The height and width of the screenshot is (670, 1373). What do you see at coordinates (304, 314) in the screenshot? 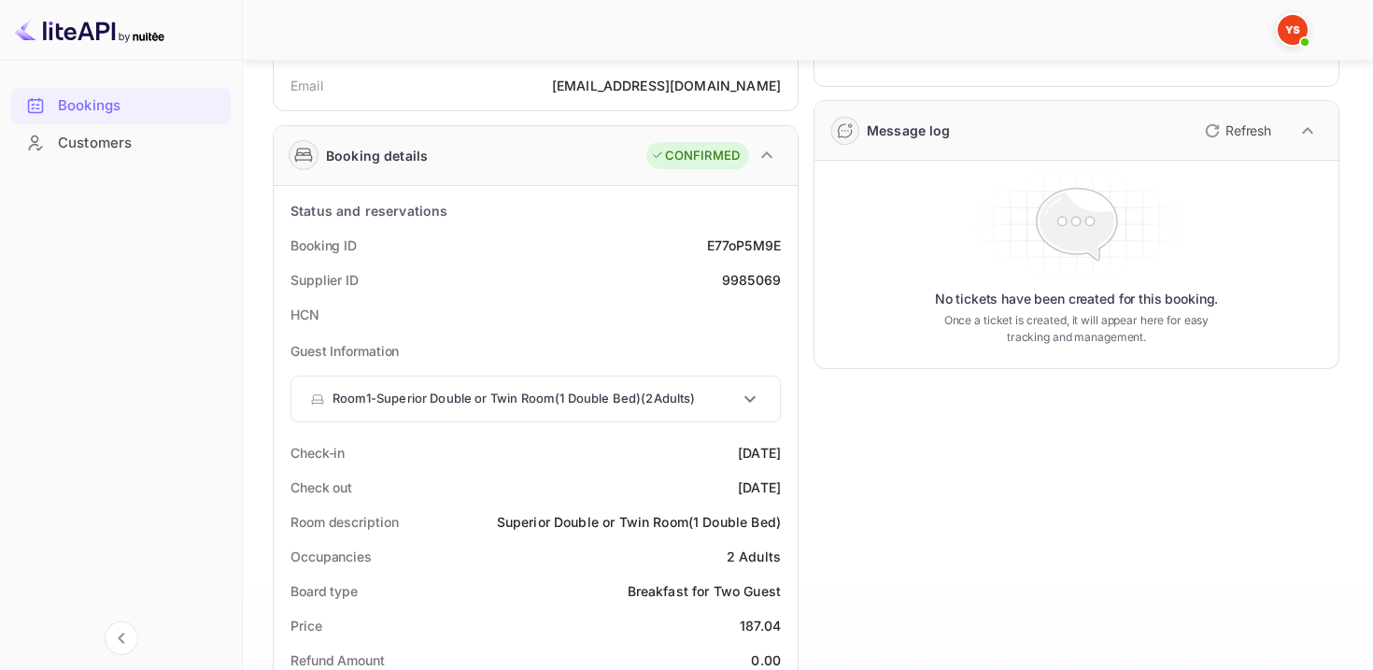
I see `div: HCN` at bounding box center [304, 314].